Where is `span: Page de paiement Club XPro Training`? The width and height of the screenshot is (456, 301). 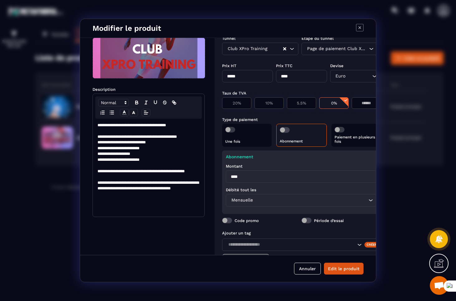 span: Page de paiement Club XPro Training is located at coordinates (336, 49).